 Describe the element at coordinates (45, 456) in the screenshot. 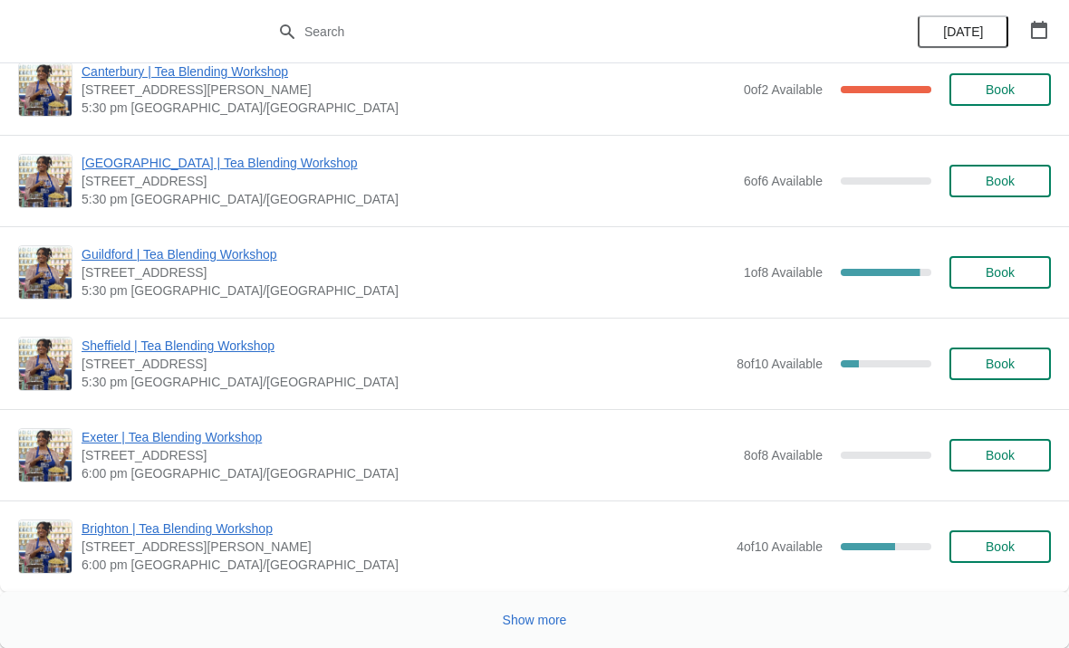

I see `img: Exeter | Tea Blending Workshop | 46 High Street, Exeter, EX4 3DJ | 6:00 pm Europe/London` at that location.